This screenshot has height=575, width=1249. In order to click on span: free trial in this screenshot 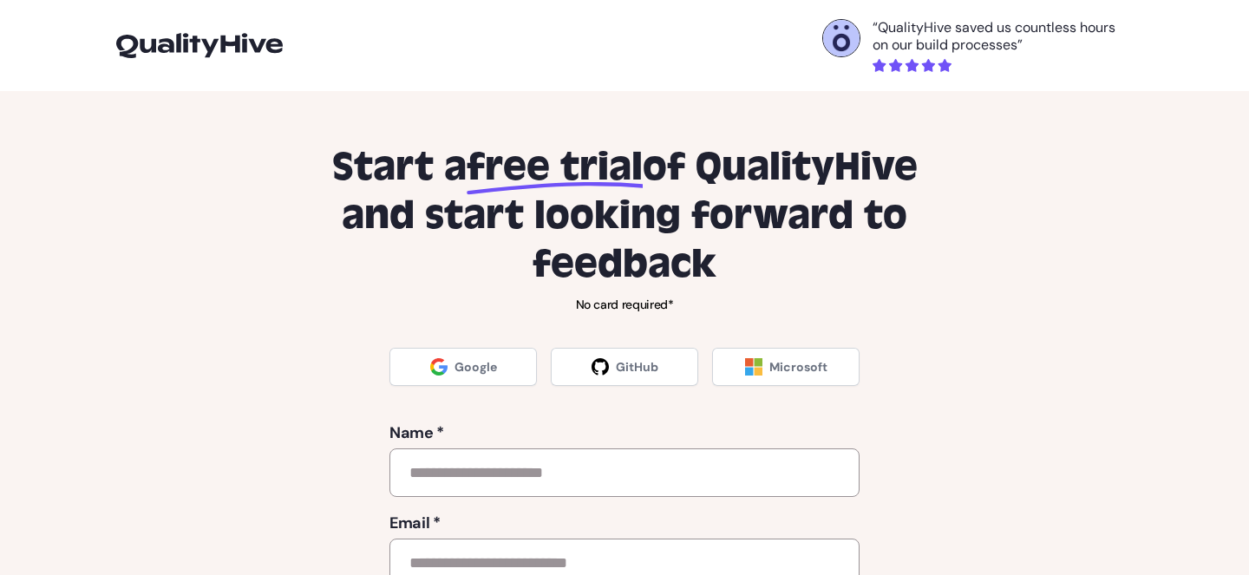, I will do `click(554, 167)`.